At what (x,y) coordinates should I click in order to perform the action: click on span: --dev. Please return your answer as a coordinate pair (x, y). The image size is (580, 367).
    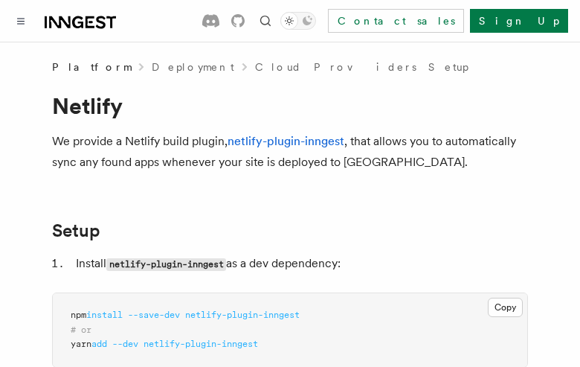
    Looking at the image, I should click on (125, 344).